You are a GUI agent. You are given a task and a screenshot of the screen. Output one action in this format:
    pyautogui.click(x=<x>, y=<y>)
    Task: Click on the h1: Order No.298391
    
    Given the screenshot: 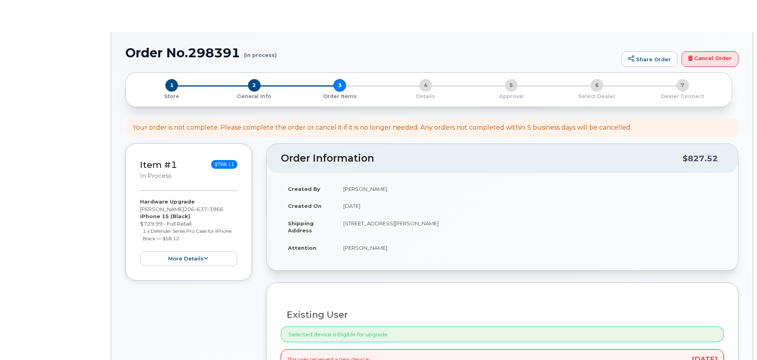 What is the action you would take?
    pyautogui.click(x=371, y=53)
    